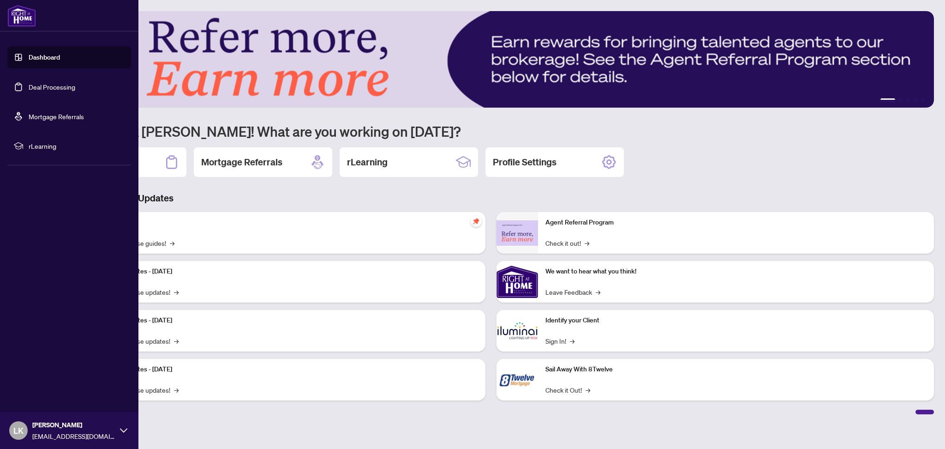 Image resolution: width=945 pixels, height=449 pixels. I want to click on p: Self-Help, so click(287, 222).